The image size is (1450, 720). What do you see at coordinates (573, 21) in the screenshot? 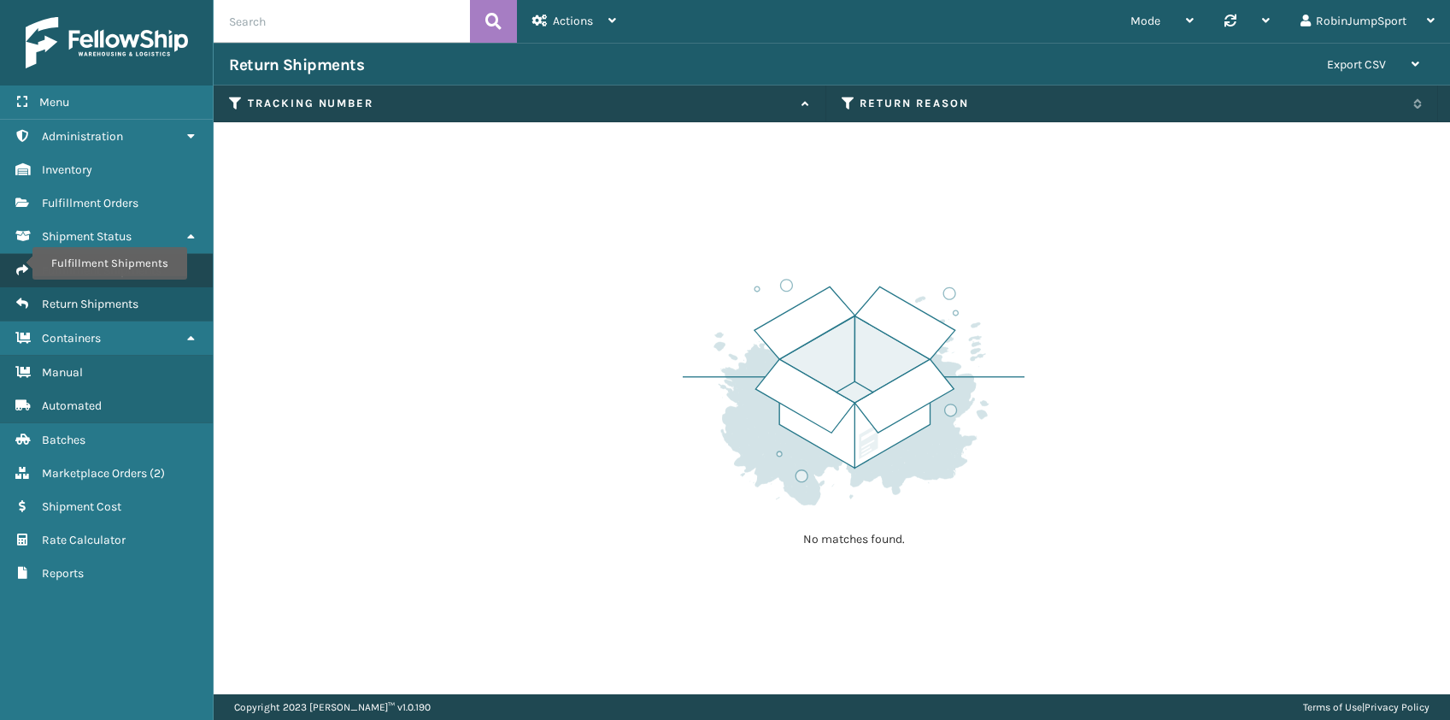
I see `span: Actions` at bounding box center [573, 21].